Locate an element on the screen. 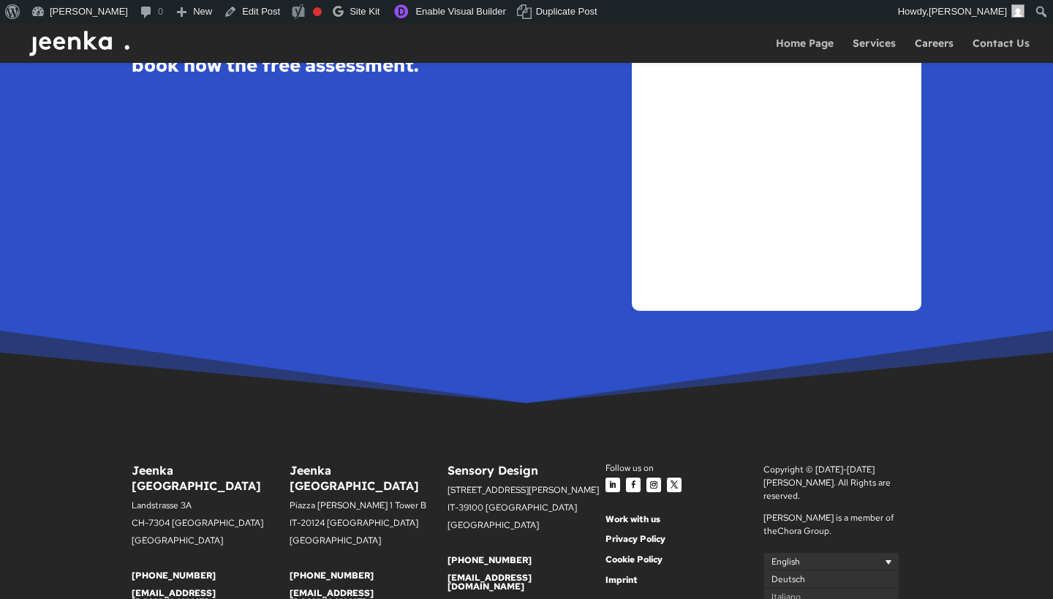  a: Follow on X is located at coordinates (674, 485).